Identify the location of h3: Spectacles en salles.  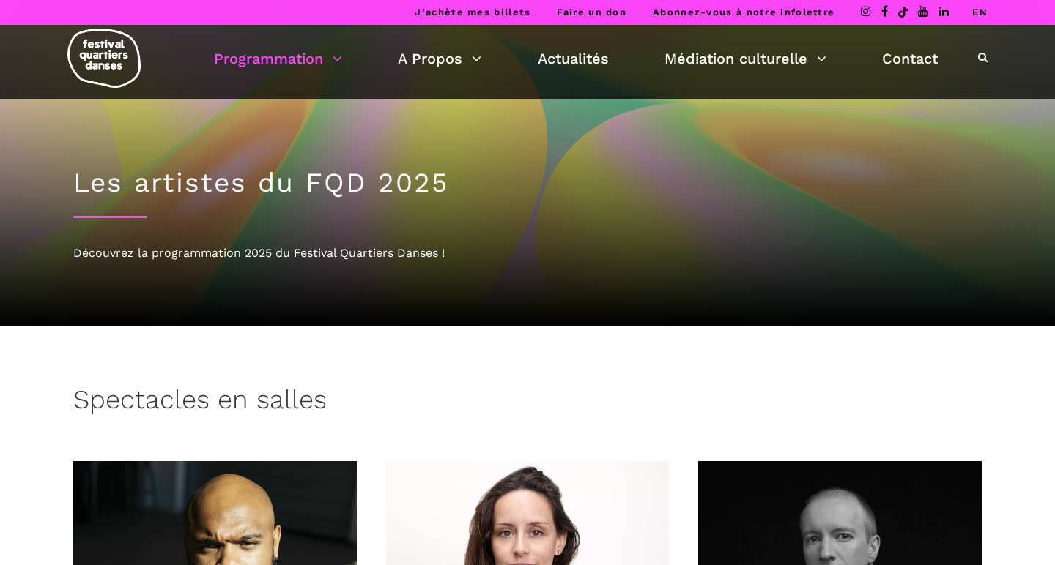
(200, 403).